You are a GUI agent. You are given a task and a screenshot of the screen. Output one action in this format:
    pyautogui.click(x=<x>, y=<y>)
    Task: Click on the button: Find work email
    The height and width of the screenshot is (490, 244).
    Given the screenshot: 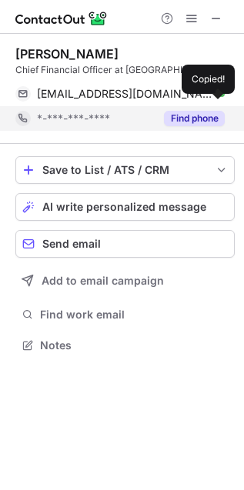 What is the action you would take?
    pyautogui.click(x=125, y=315)
    